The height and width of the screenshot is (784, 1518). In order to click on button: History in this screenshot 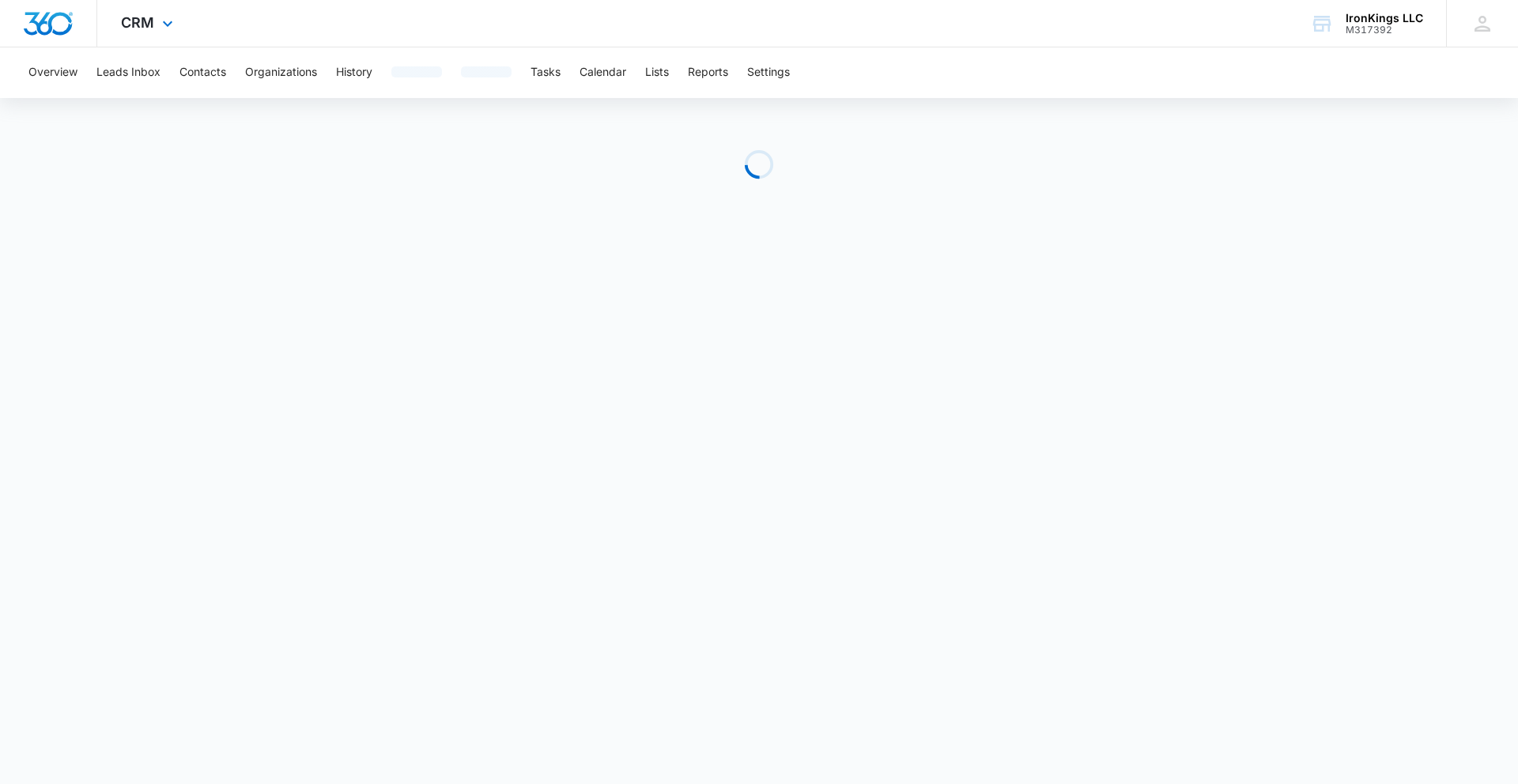, I will do `click(354, 73)`.